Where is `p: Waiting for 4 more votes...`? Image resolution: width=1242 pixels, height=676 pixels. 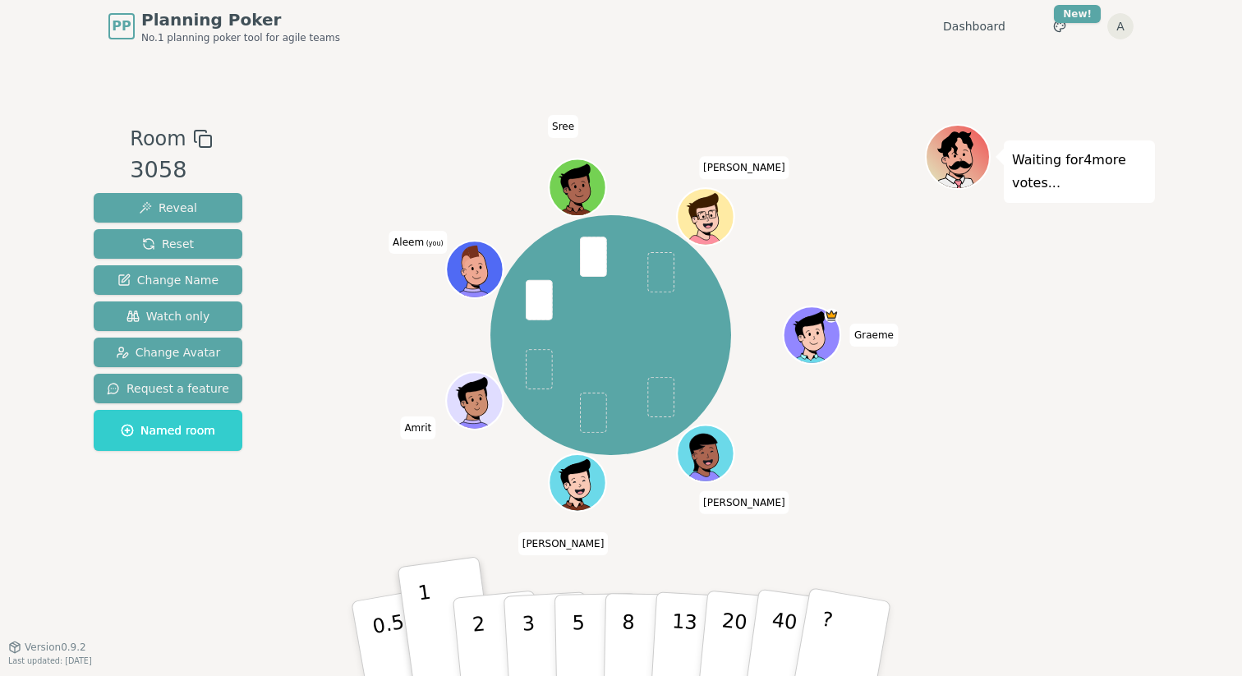 p: Waiting for 4 more votes... is located at coordinates (1080, 172).